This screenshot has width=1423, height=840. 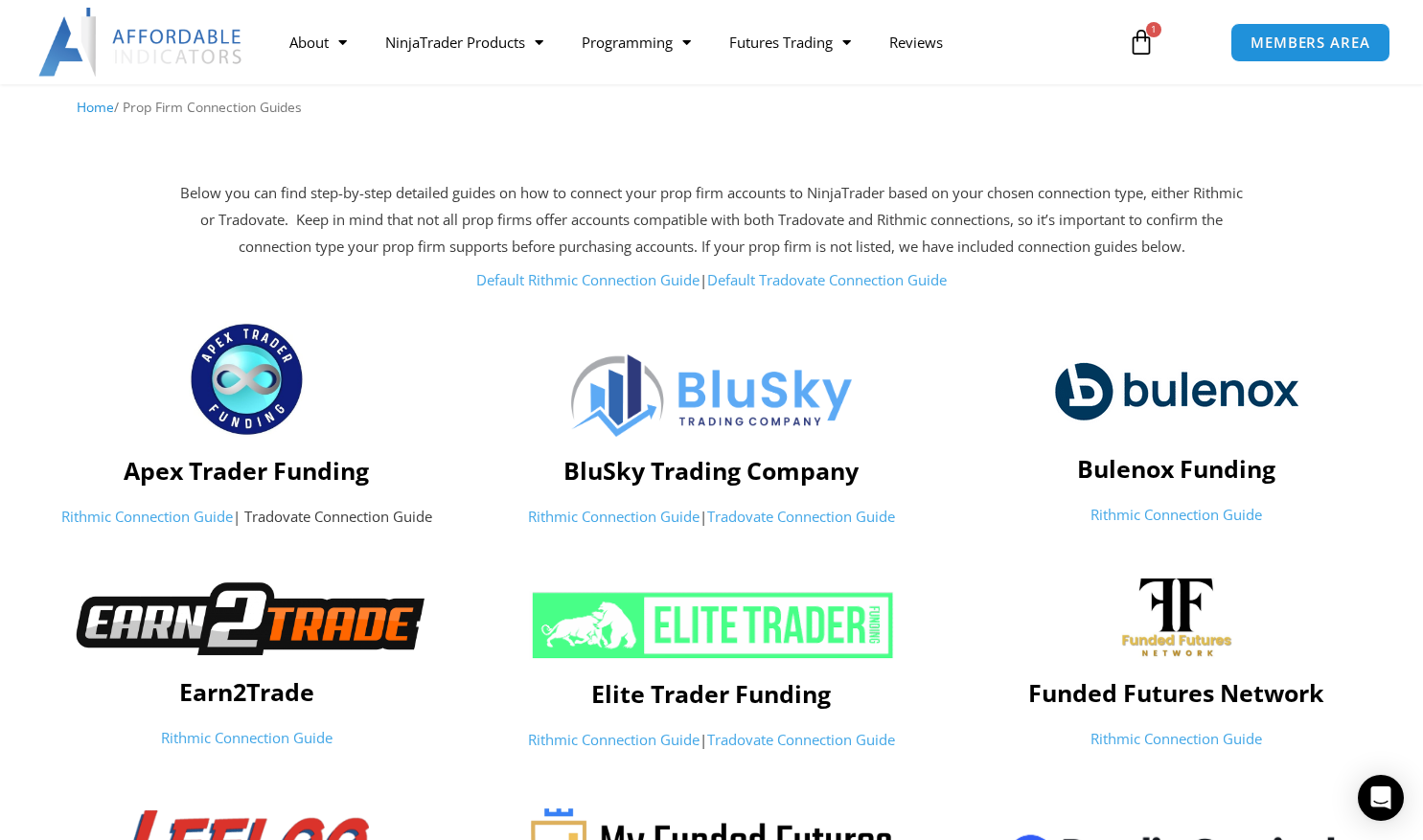 What do you see at coordinates (318, 43) in the screenshot?
I see `a: About` at bounding box center [318, 43].